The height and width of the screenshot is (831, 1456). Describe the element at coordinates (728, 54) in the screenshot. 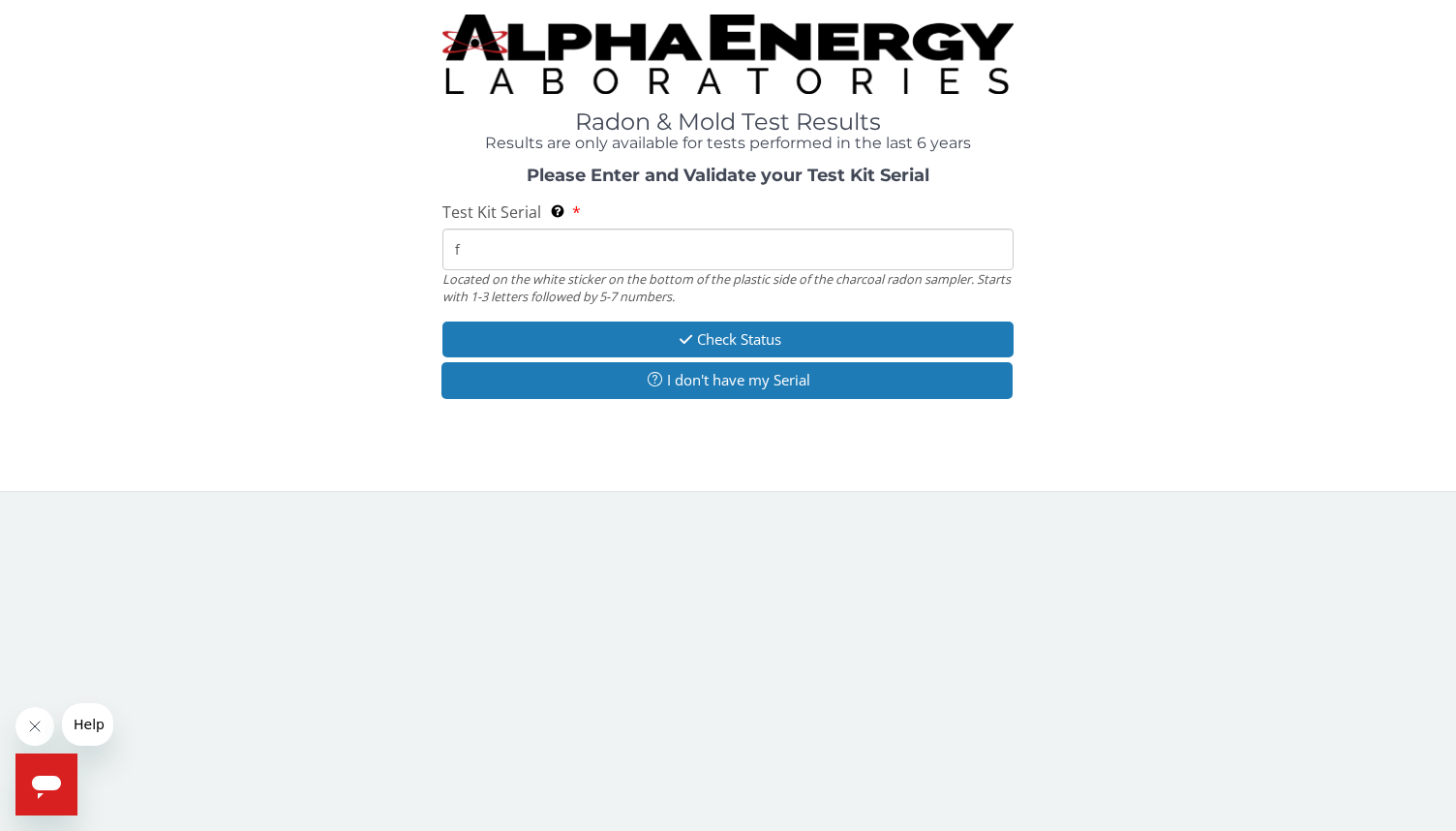

I see `img: TightCrop.jpg` at that location.